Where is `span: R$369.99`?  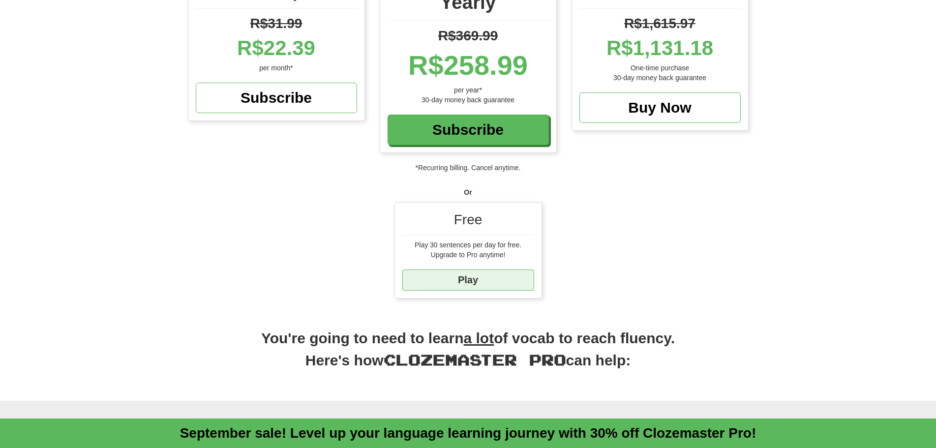 span: R$369.99 is located at coordinates (468, 35).